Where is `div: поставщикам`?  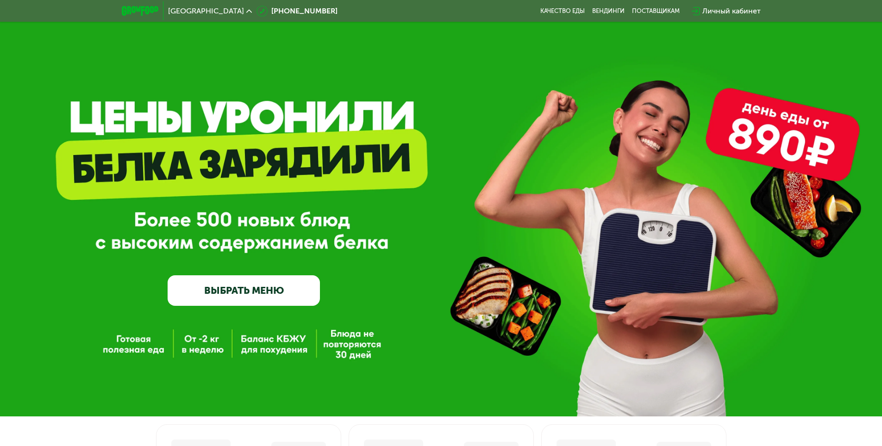
div: поставщикам is located at coordinates (656, 11).